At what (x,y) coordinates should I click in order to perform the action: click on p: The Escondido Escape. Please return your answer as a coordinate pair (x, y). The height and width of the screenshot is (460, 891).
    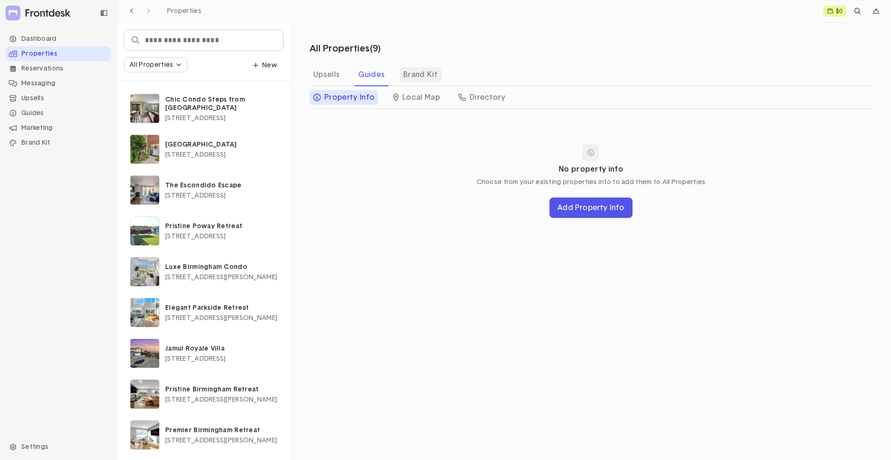
    Looking at the image, I should click on (221, 186).